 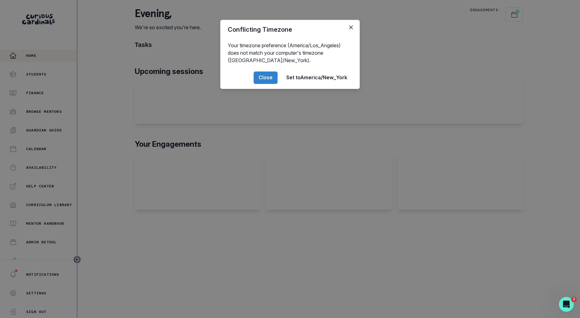 What do you see at coordinates (290, 30) in the screenshot?
I see `header: Conflicting Timezone` at bounding box center [290, 30].